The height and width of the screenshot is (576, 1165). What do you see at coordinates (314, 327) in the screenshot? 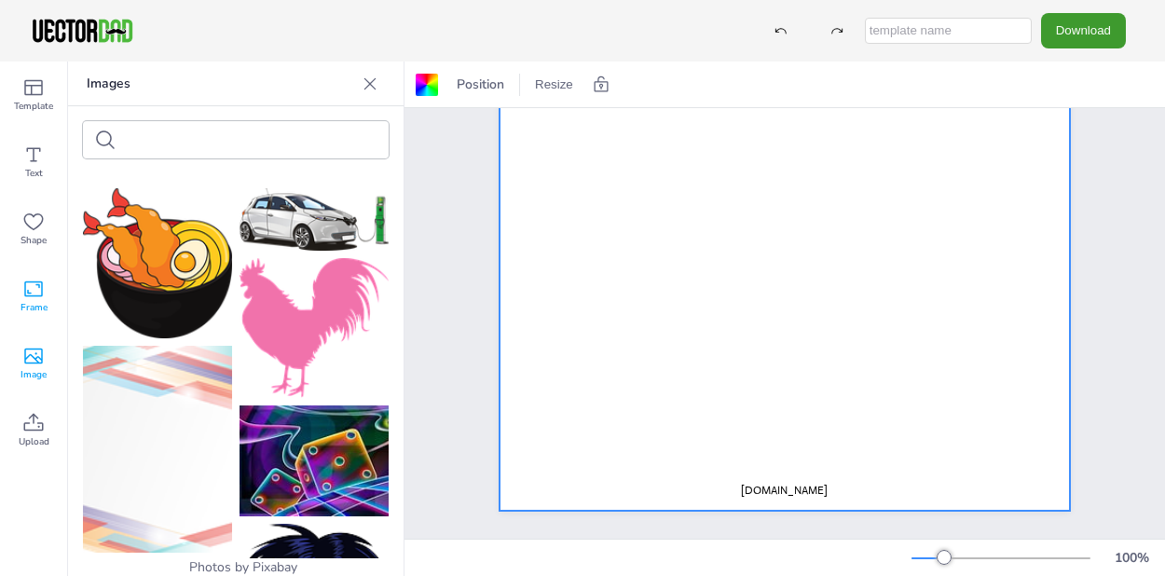
I see `img: cock-1893885_150.png` at bounding box center [314, 327].